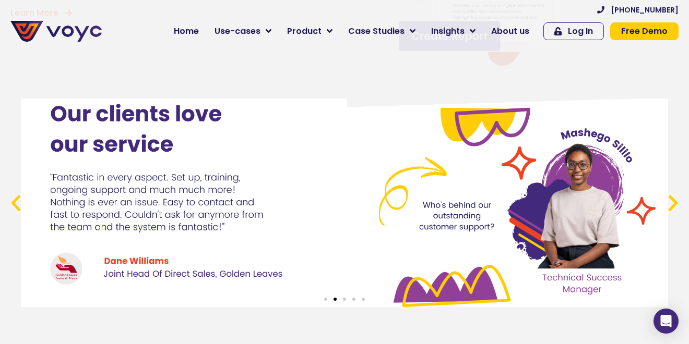 The width and height of the screenshot is (689, 344). What do you see at coordinates (326, 299) in the screenshot?
I see `span: Go to slide 1` at bounding box center [326, 299].